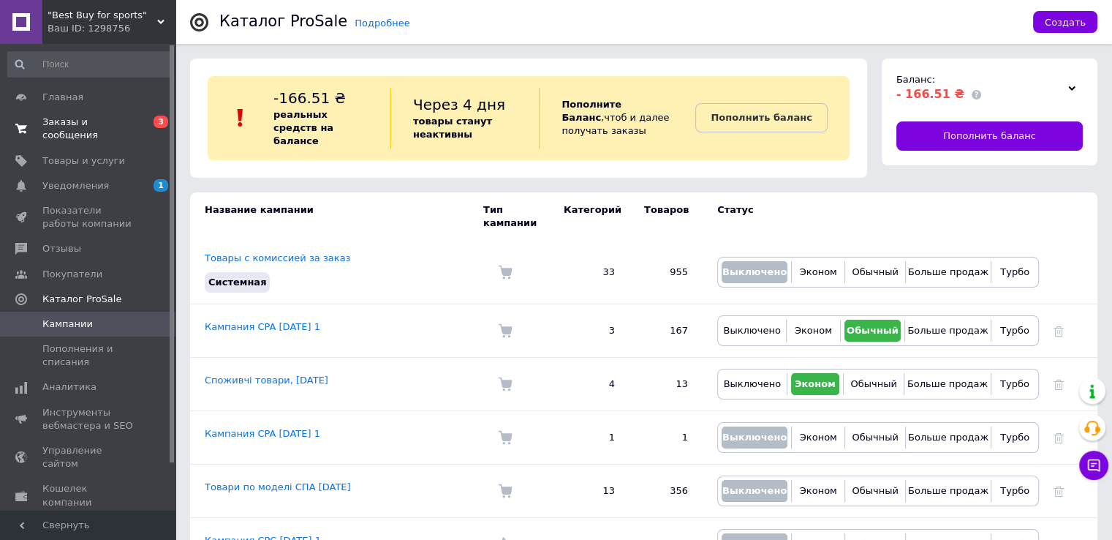  Describe the element at coordinates (304, 127) in the screenshot. I see `b: реальных средств на балансе` at that location.